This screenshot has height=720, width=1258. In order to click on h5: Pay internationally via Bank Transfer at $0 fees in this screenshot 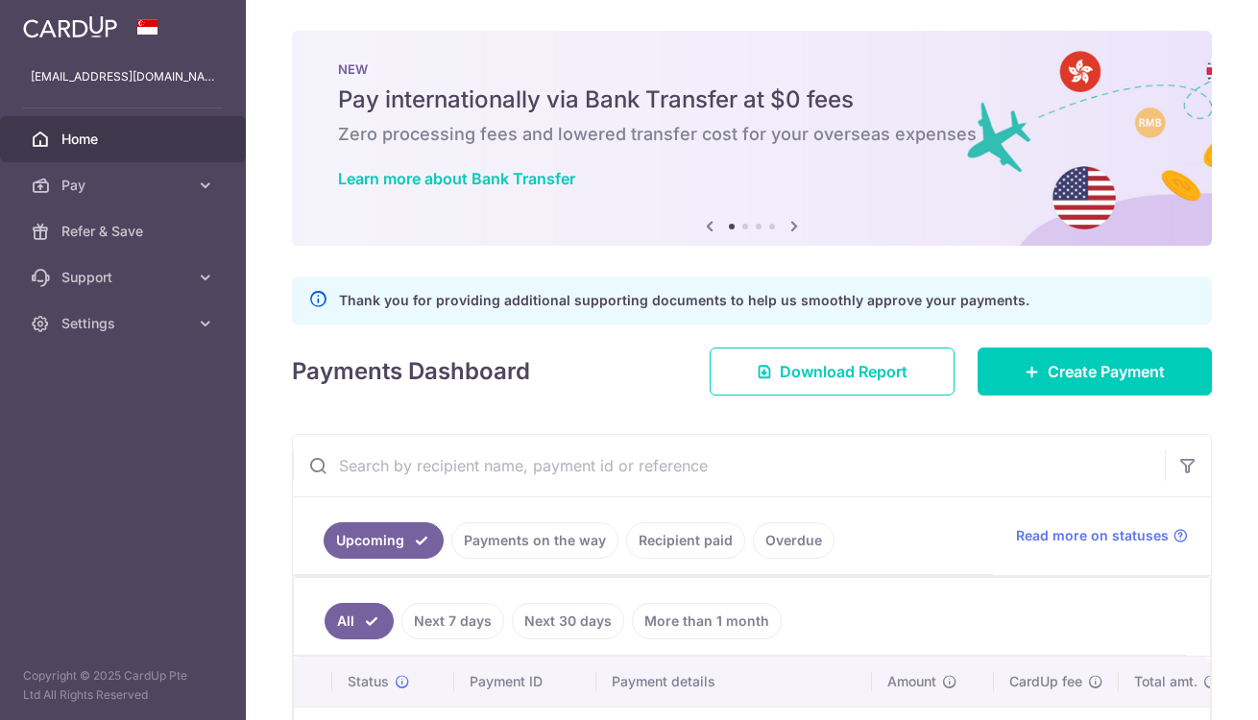, I will do `click(752, 100)`.